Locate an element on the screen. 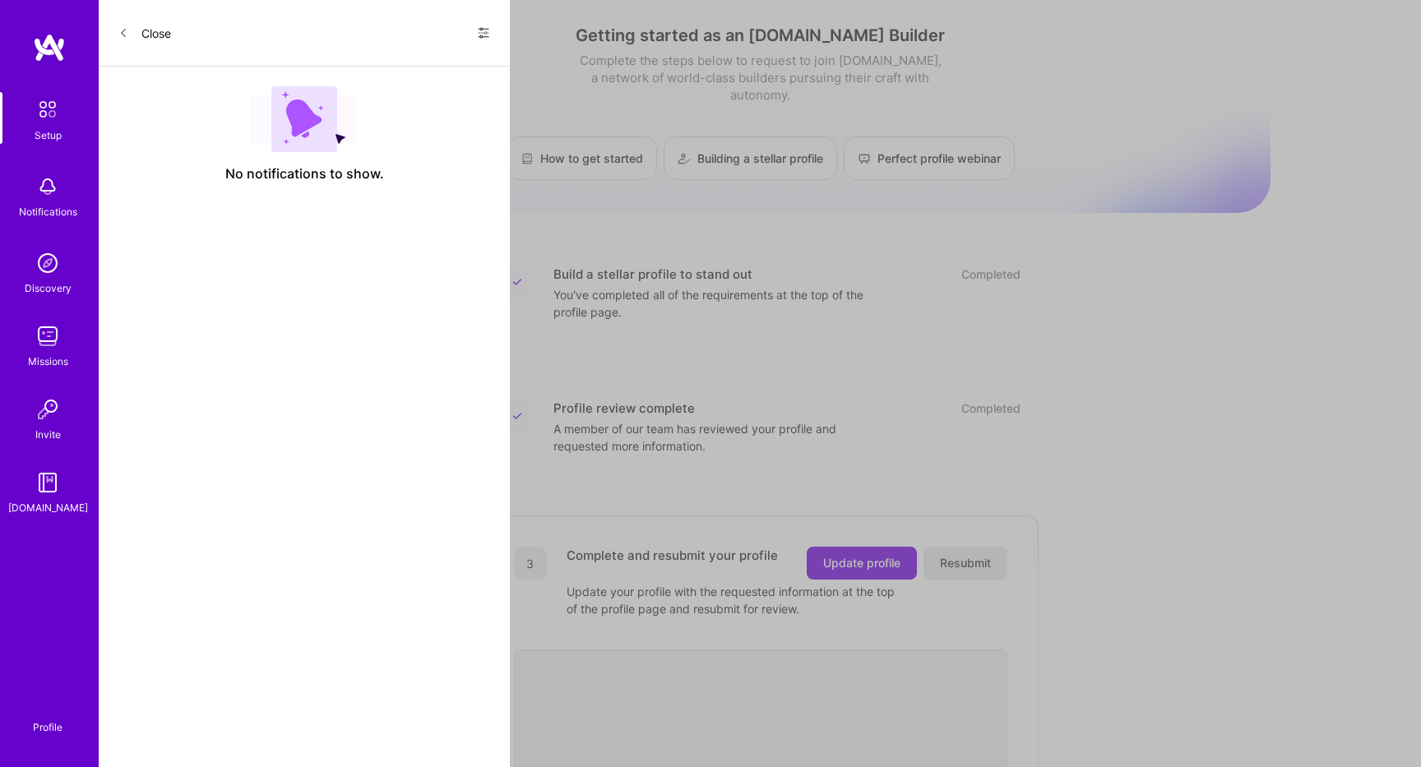  div: Notifications is located at coordinates (48, 211).